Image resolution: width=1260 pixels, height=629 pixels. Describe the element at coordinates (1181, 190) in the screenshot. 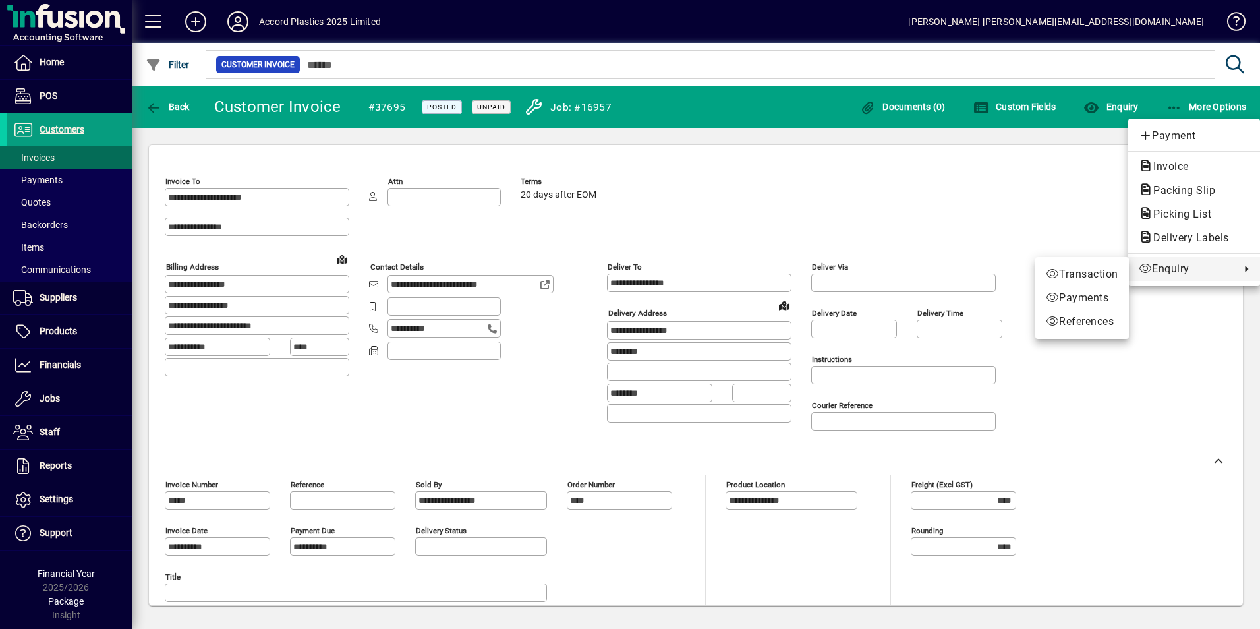

I see `span: Packing Slip` at that location.